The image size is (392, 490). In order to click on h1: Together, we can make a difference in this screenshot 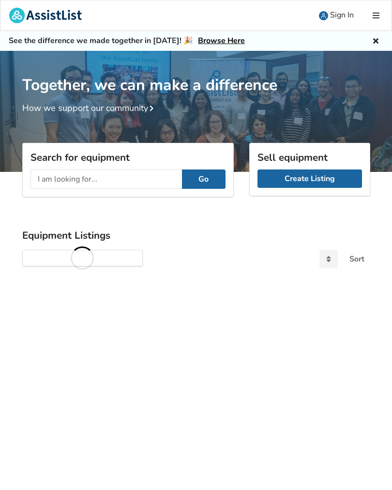, I will do `click(196, 73)`.